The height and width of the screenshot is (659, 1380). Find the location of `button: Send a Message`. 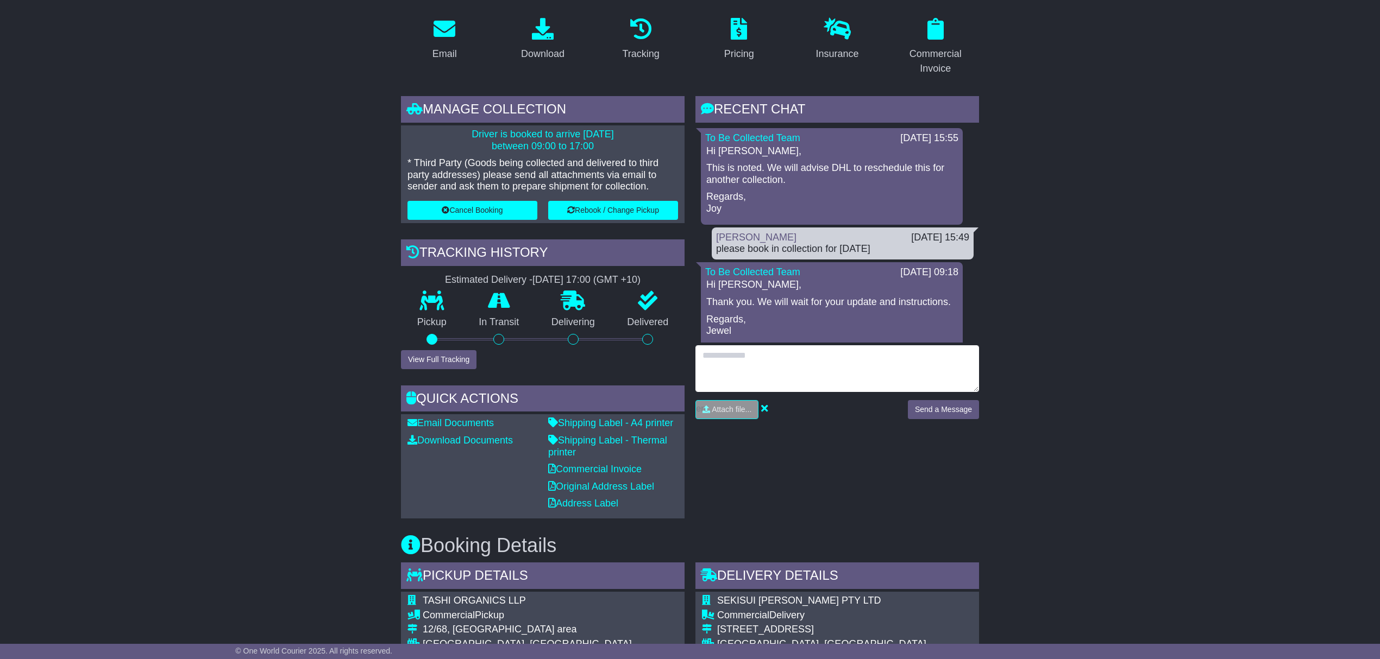

button: Send a Message is located at coordinates (943, 410).